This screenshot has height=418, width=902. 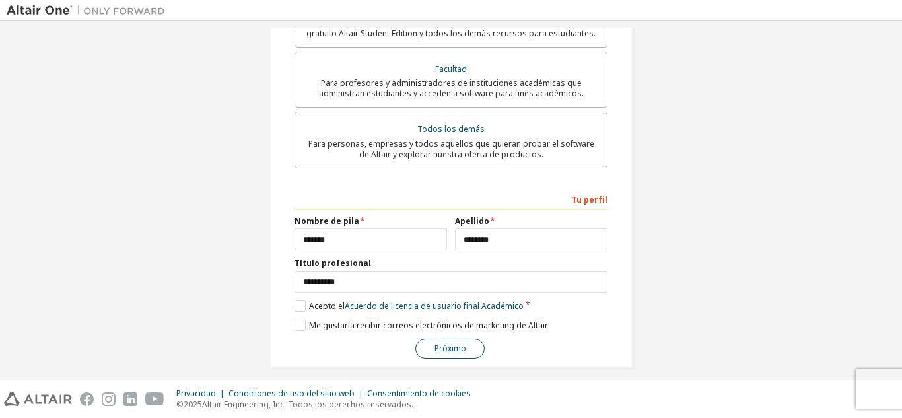 I want to click on img: linkedin.svg, so click(x=130, y=399).